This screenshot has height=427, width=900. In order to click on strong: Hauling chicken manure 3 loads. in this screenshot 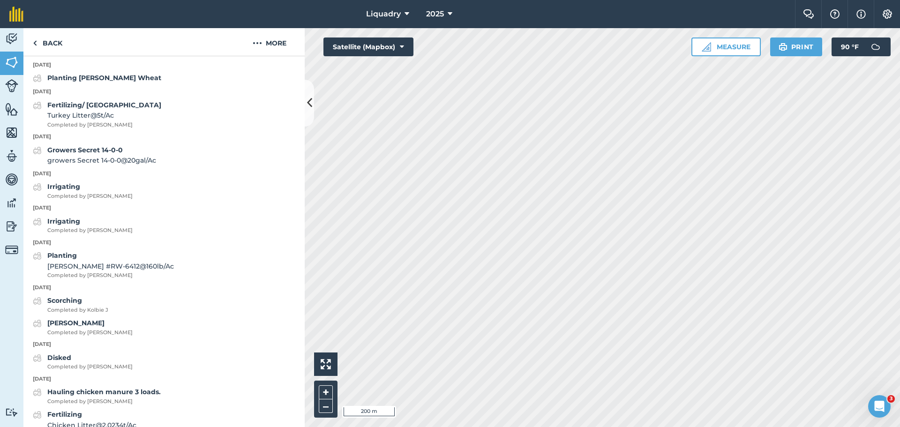, I will do `click(104, 392)`.